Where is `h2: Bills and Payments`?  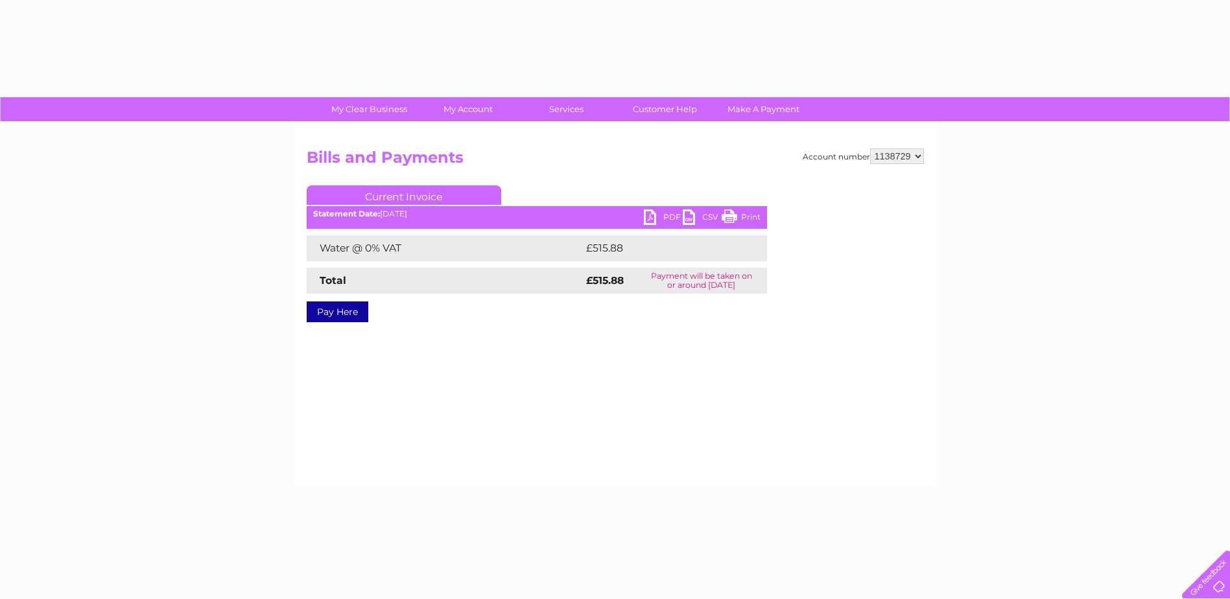 h2: Bills and Payments is located at coordinates (615, 161).